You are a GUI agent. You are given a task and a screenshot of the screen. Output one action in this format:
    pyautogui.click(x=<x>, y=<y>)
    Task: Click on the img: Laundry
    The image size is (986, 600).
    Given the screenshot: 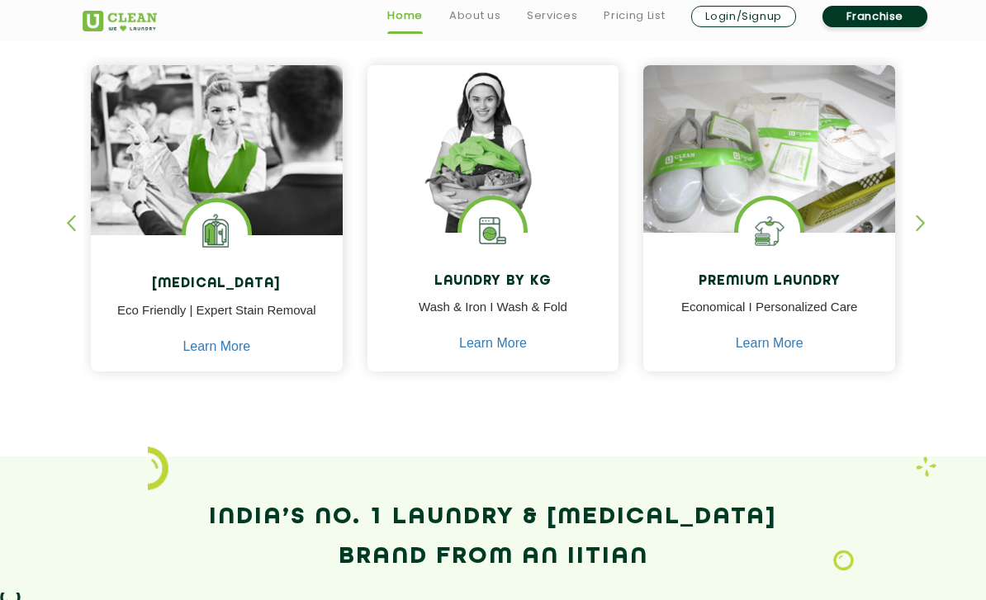 What is the action you would take?
    pyautogui.click(x=843, y=561)
    